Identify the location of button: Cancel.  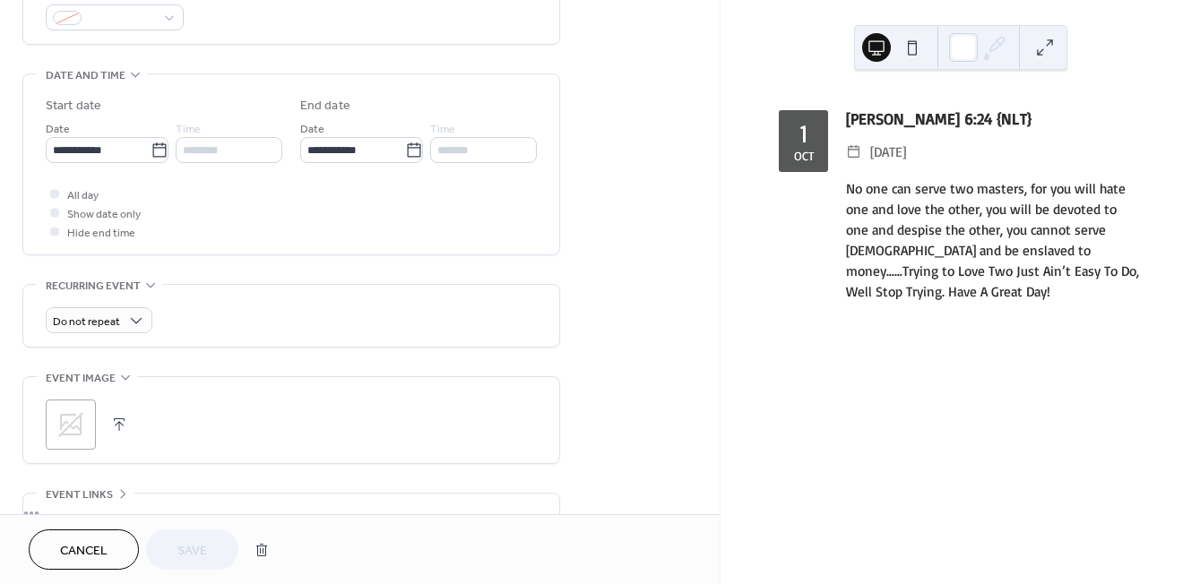
(83, 549).